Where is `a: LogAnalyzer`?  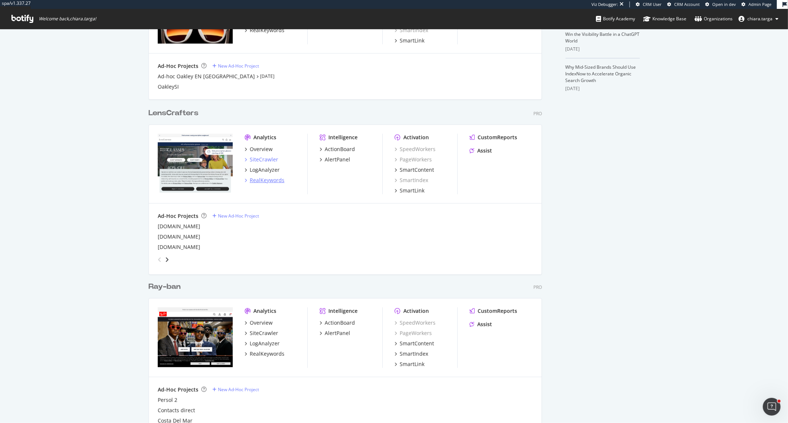
a: LogAnalyzer is located at coordinates (262, 170).